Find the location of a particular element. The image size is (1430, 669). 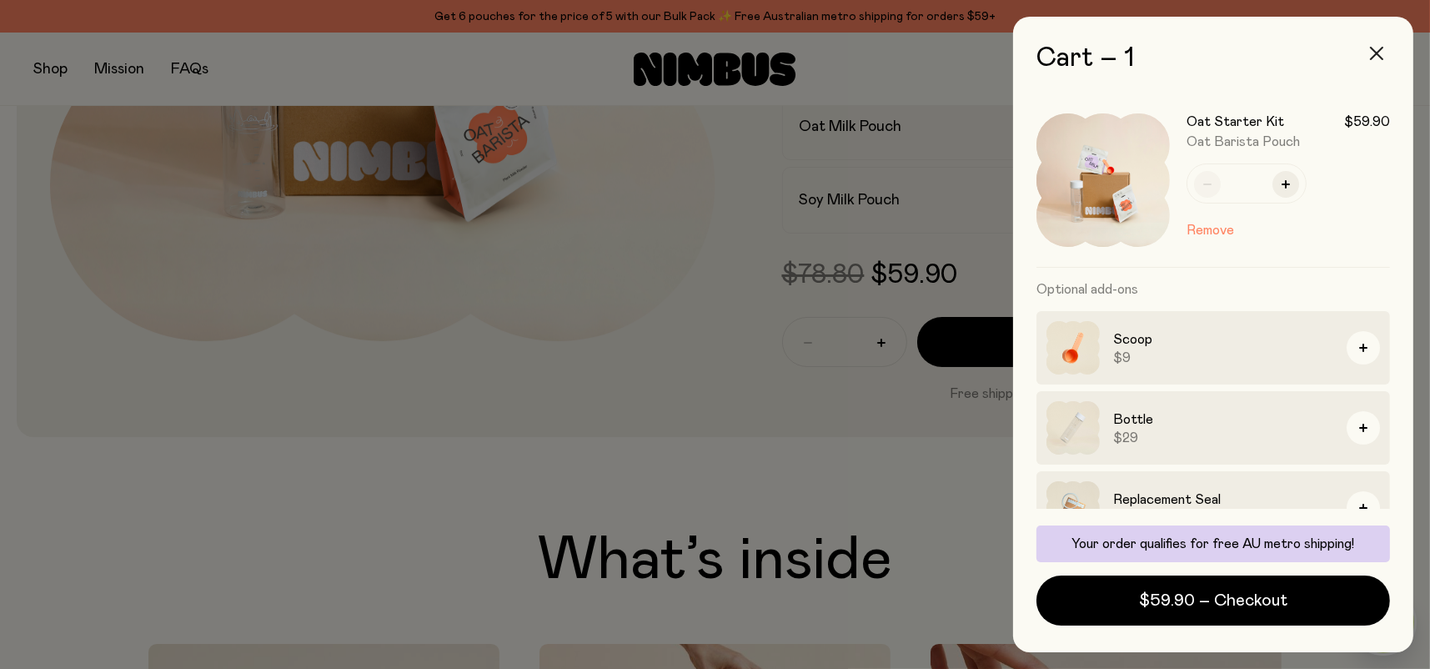

h3: Optional add-ons is located at coordinates (1214, 289).